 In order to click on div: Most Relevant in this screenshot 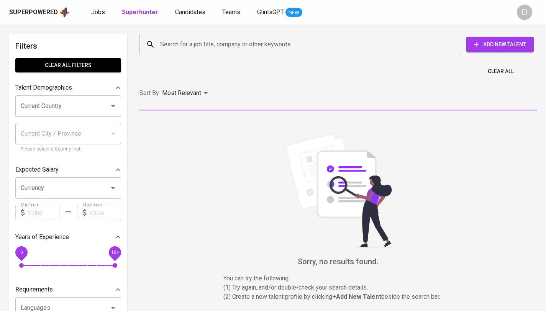, I will do `click(186, 93)`.